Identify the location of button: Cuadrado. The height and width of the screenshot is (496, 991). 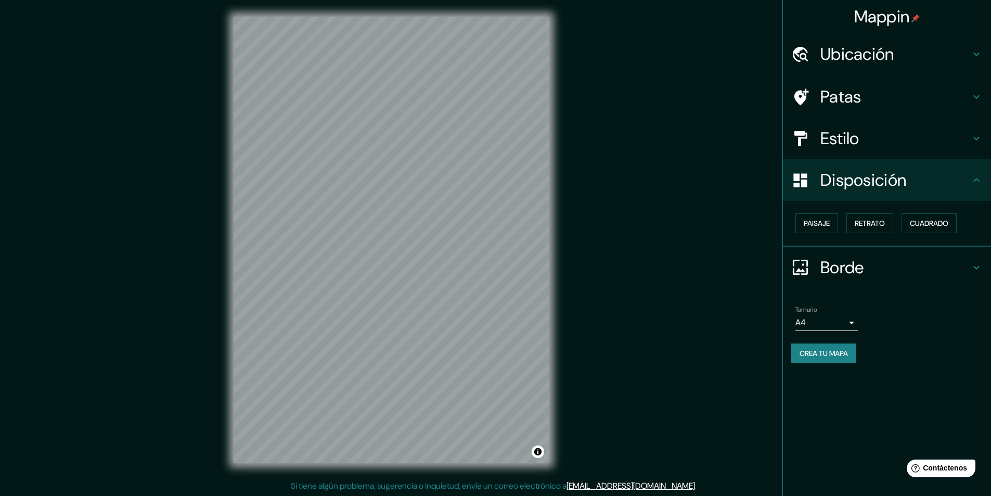
(930, 223).